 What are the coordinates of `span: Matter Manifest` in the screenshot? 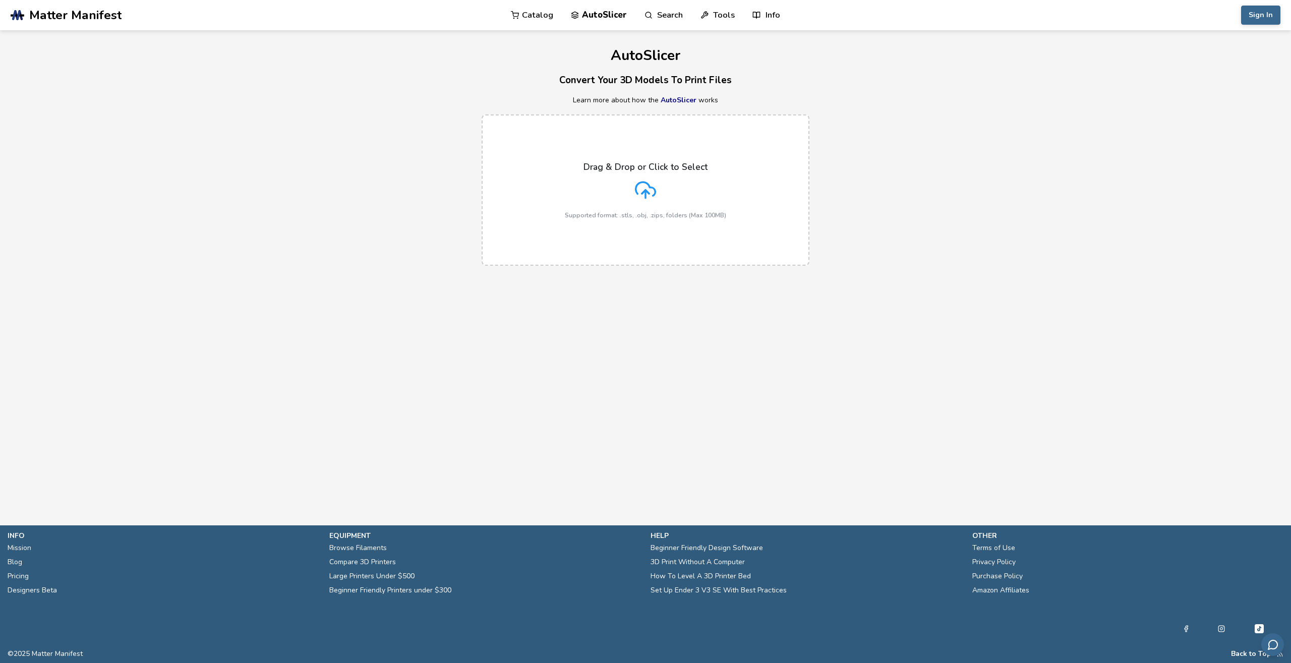 It's located at (75, 15).